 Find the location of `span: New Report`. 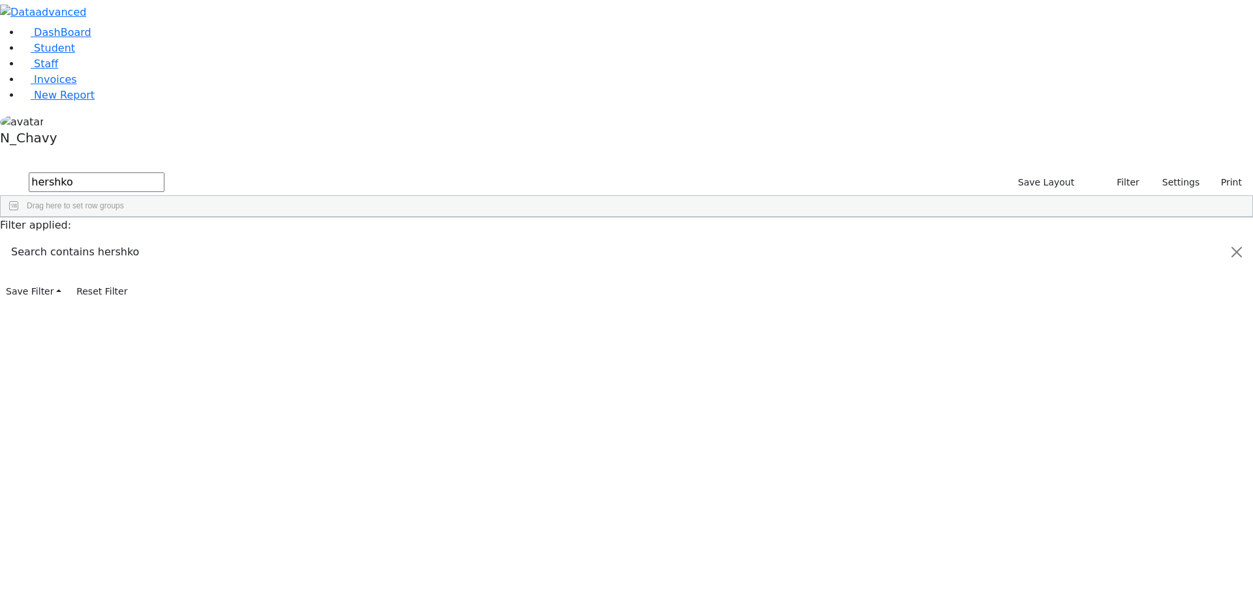

span: New Report is located at coordinates (64, 95).